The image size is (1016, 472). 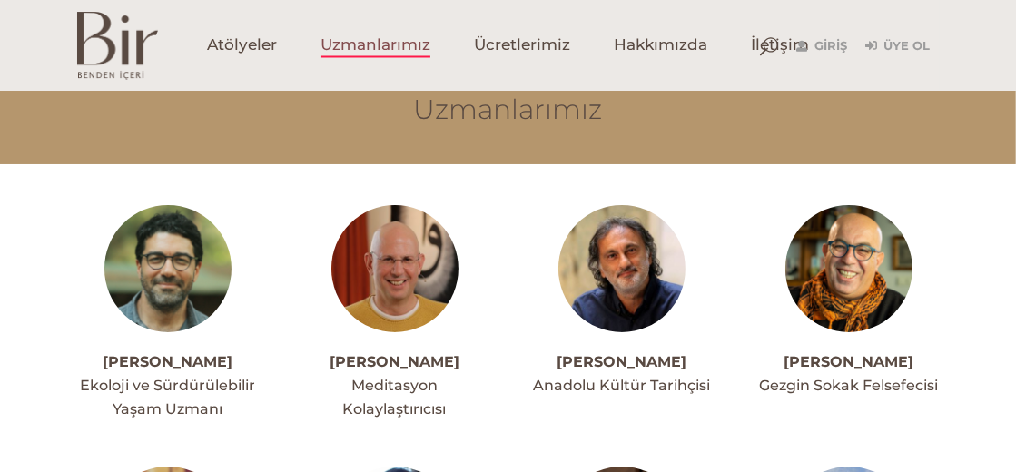 I want to click on a: Üye Ol, so click(x=898, y=46).